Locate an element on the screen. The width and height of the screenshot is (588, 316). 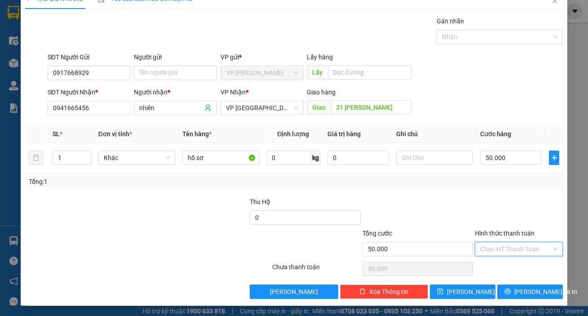
span: VP Nhận is located at coordinates (233, 92).